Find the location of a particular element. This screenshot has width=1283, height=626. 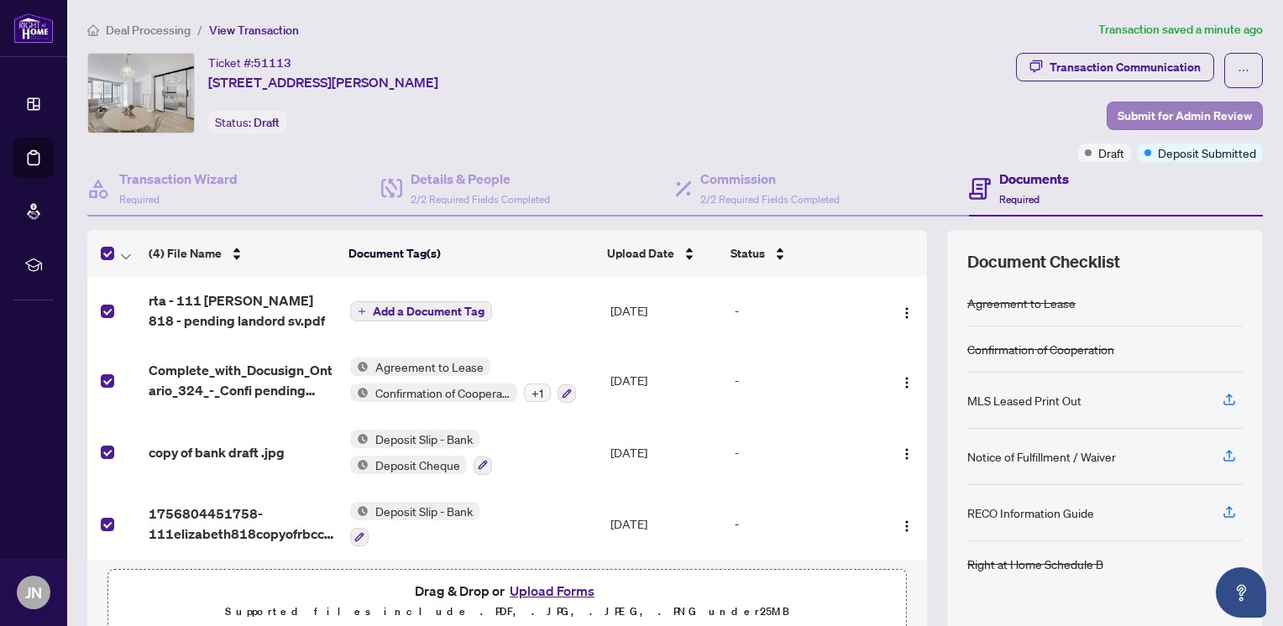

span: (4) File Name is located at coordinates (185, 254).